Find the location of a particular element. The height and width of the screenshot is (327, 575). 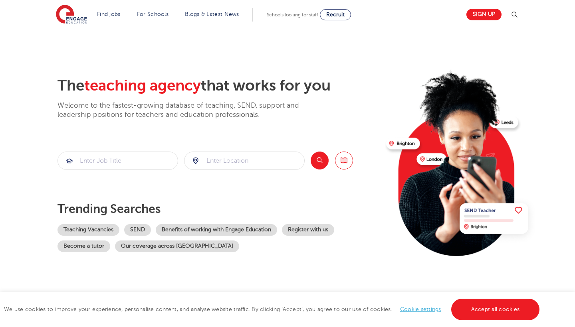

a: Register with us is located at coordinates (308, 230).